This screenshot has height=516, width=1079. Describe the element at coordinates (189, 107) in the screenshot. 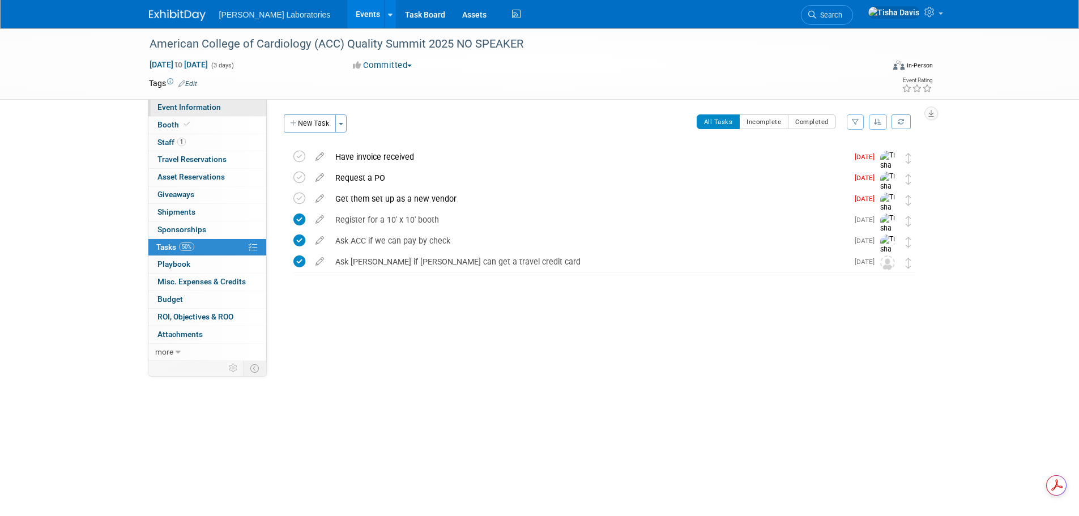

I see `span: Event Information` at that location.